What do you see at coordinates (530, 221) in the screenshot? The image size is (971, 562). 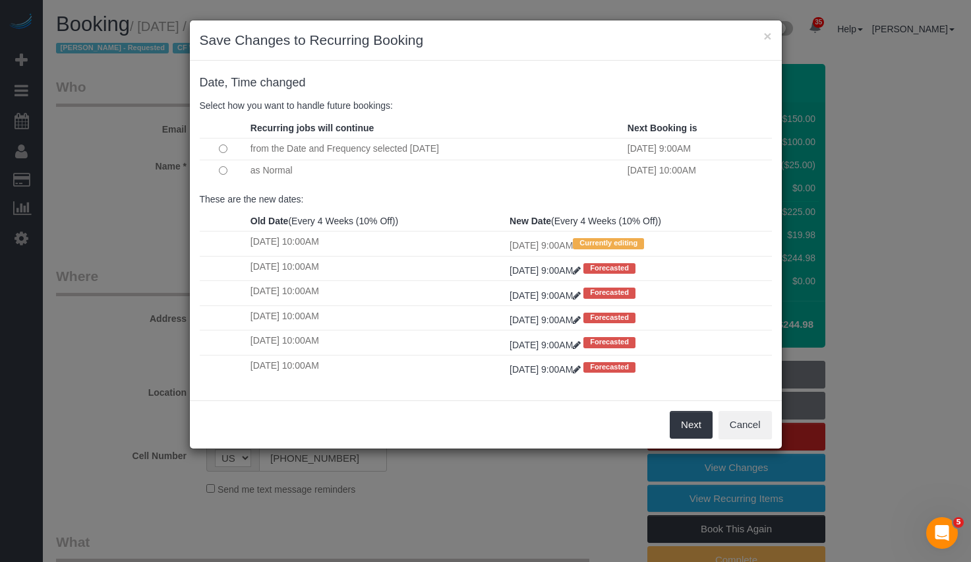 I see `strong: New Date` at bounding box center [530, 221].